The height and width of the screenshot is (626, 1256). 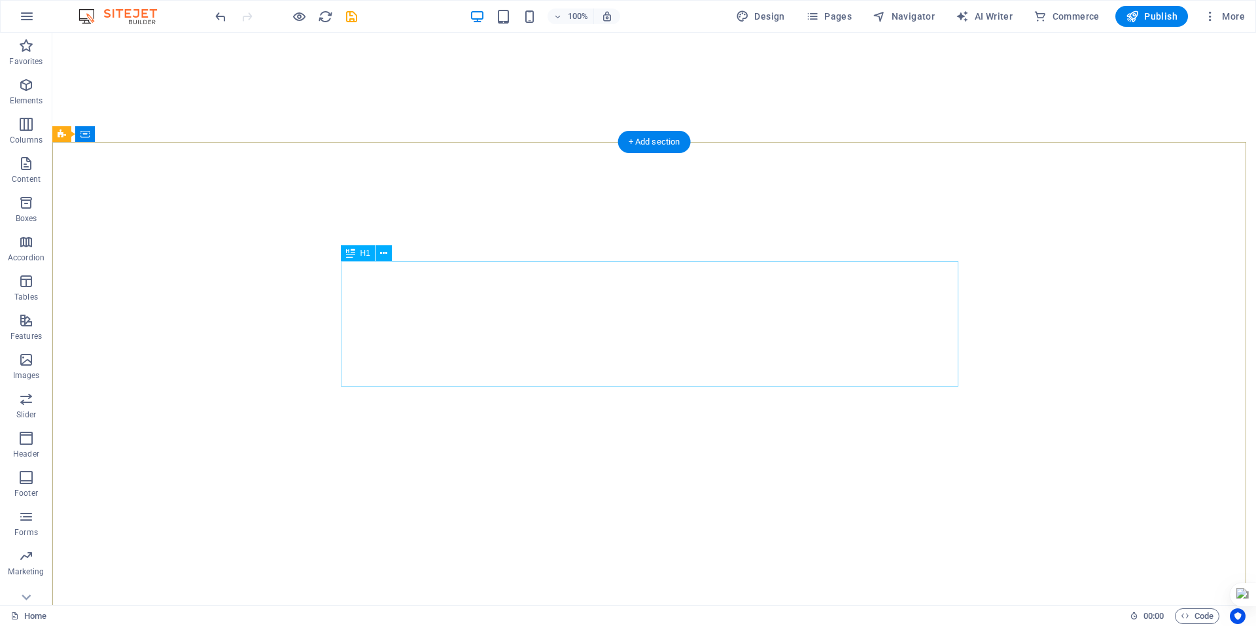 I want to click on i: Undo: Edit headline (Ctrl+Z), so click(x=220, y=16).